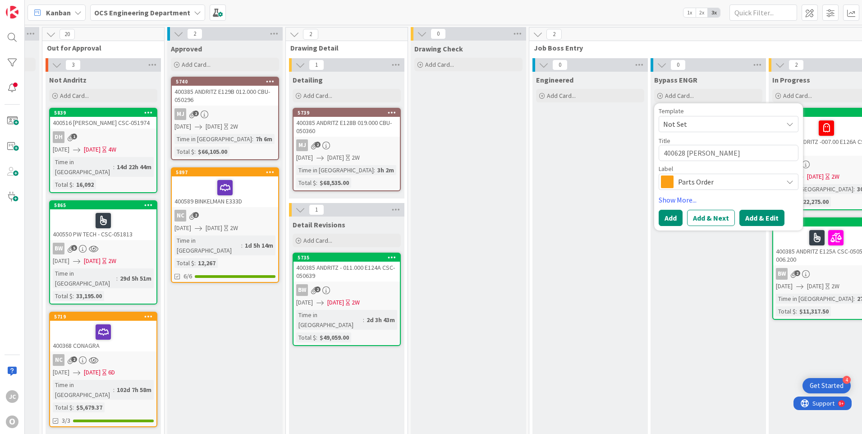 This screenshot has width=862, height=434. I want to click on div: 2d 3h 43m, so click(381, 320).